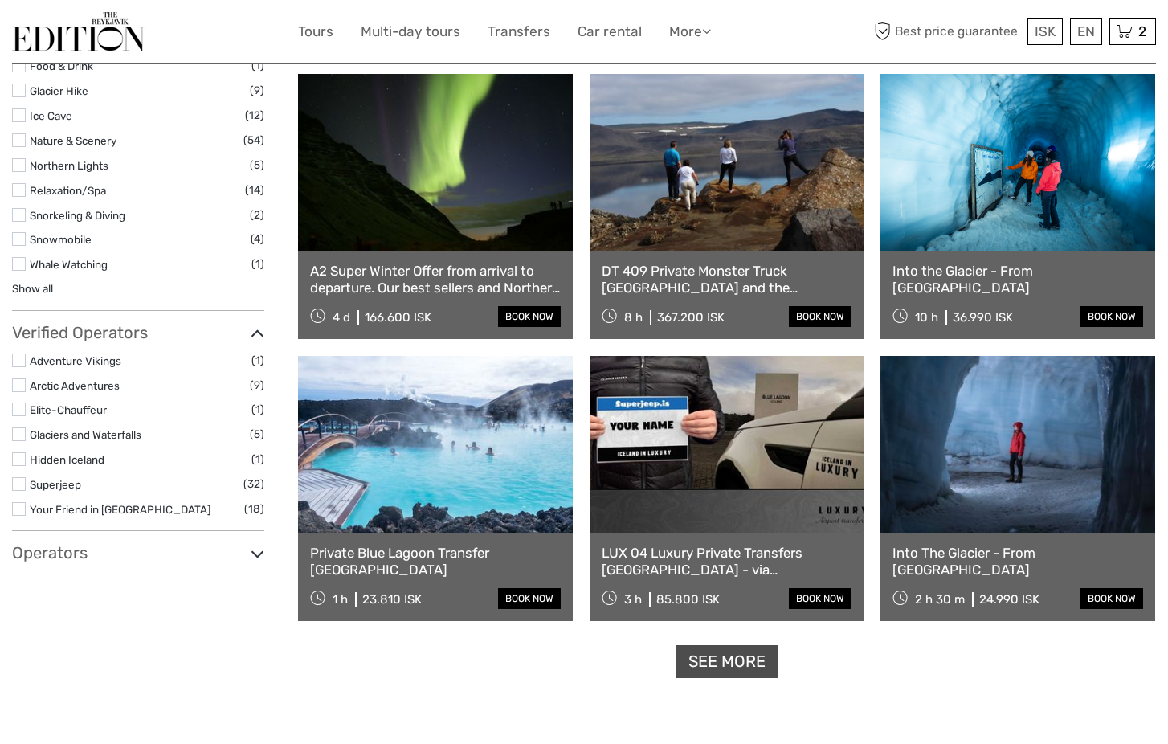 This screenshot has width=1168, height=744. I want to click on a: Elite-Chauffeur, so click(68, 410).